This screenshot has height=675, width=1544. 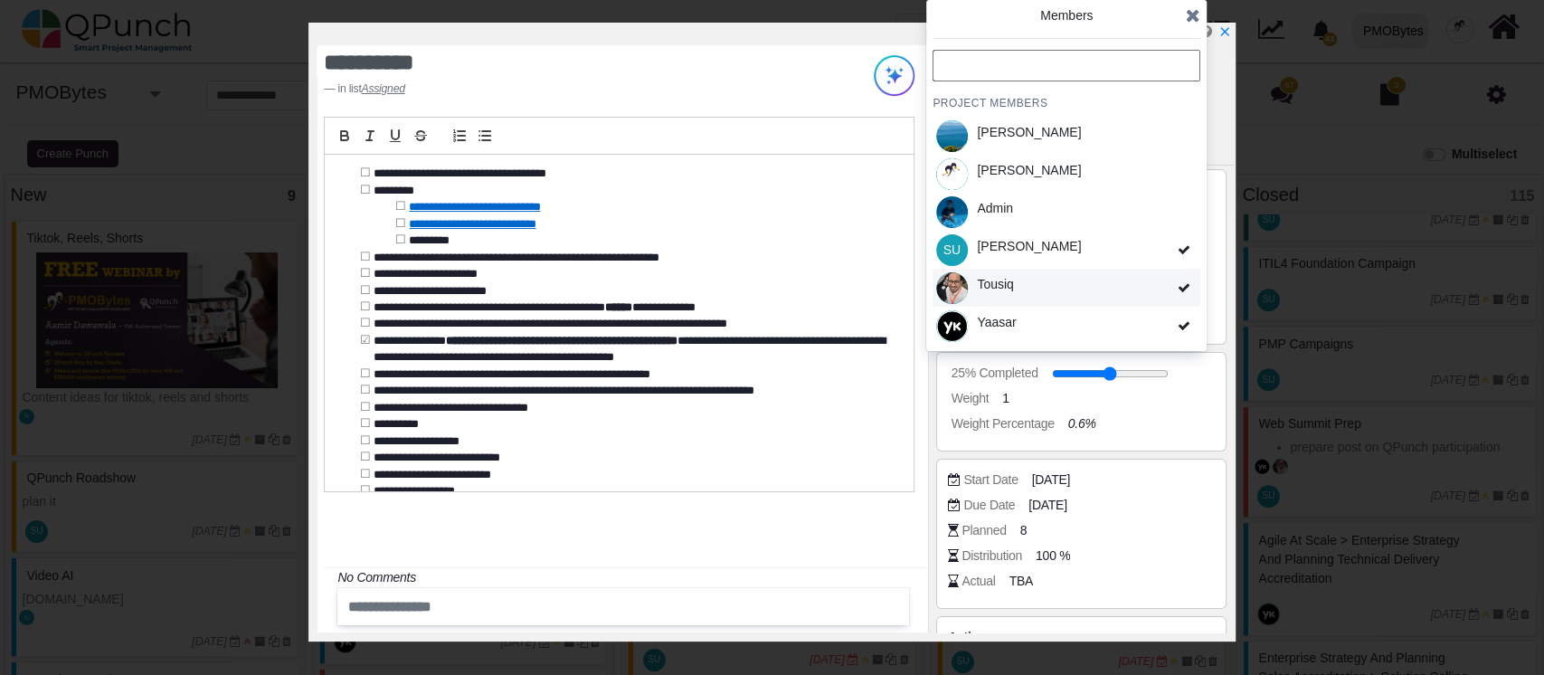 I want to click on div: 25% Completed, so click(x=995, y=373).